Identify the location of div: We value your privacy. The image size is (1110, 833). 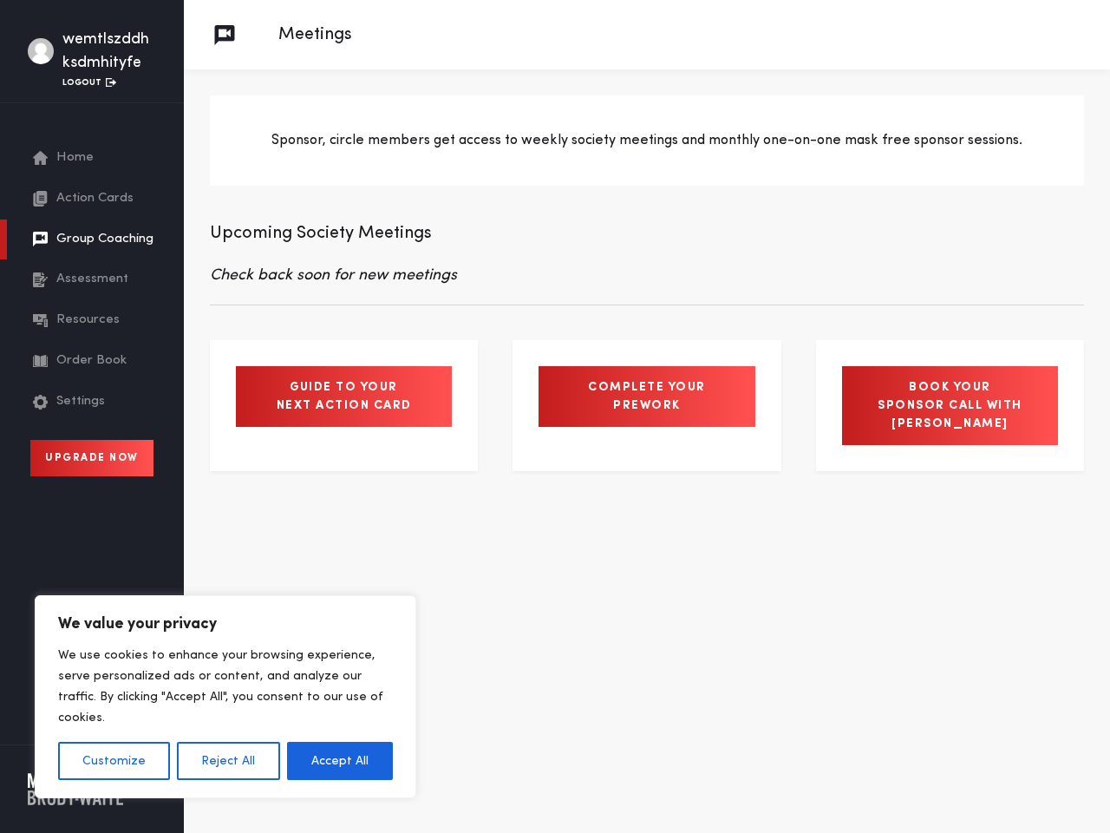
(226, 697).